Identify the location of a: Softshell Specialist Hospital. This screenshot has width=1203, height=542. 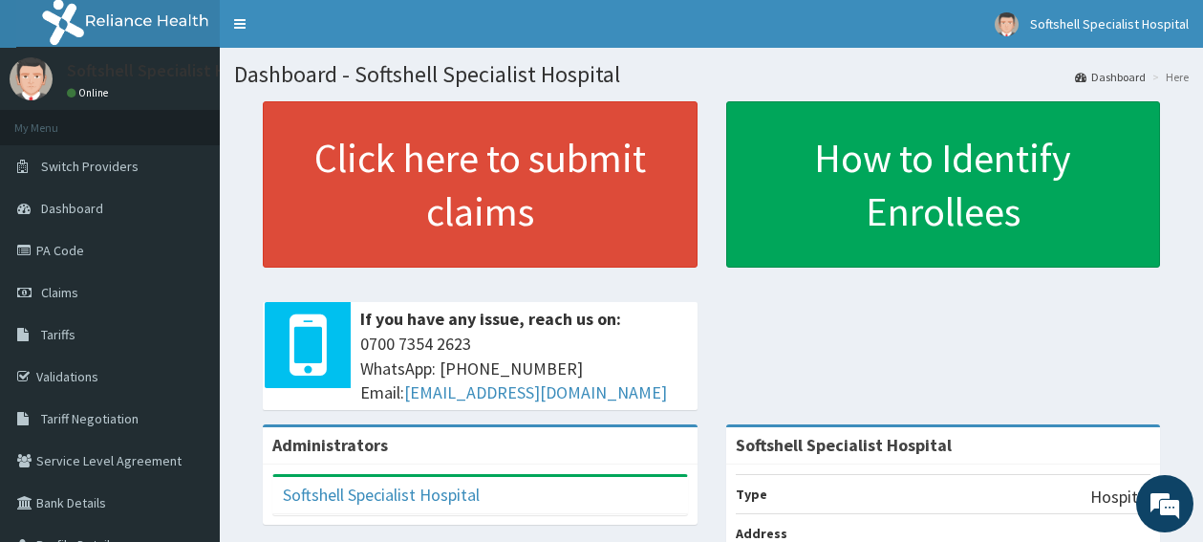
(381, 494).